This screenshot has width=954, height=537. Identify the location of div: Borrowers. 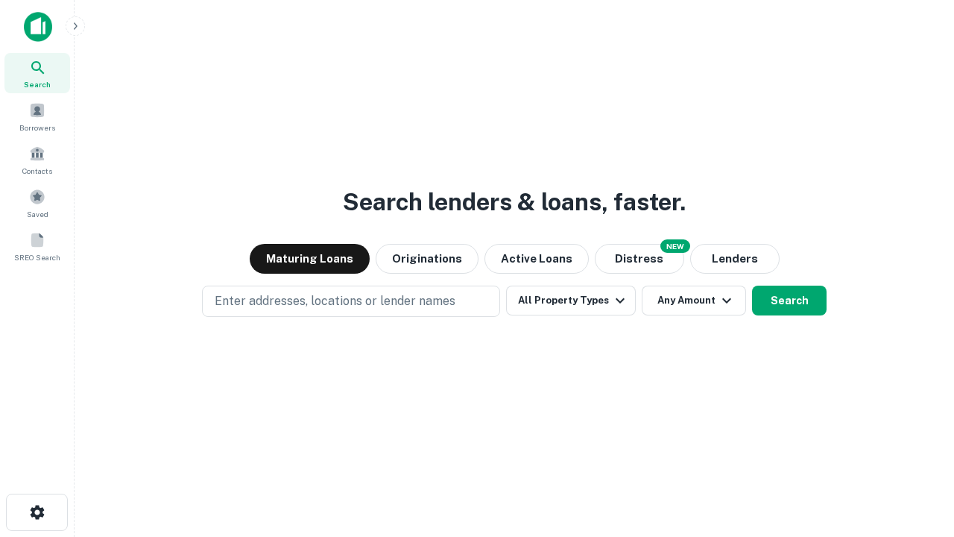
(37, 116).